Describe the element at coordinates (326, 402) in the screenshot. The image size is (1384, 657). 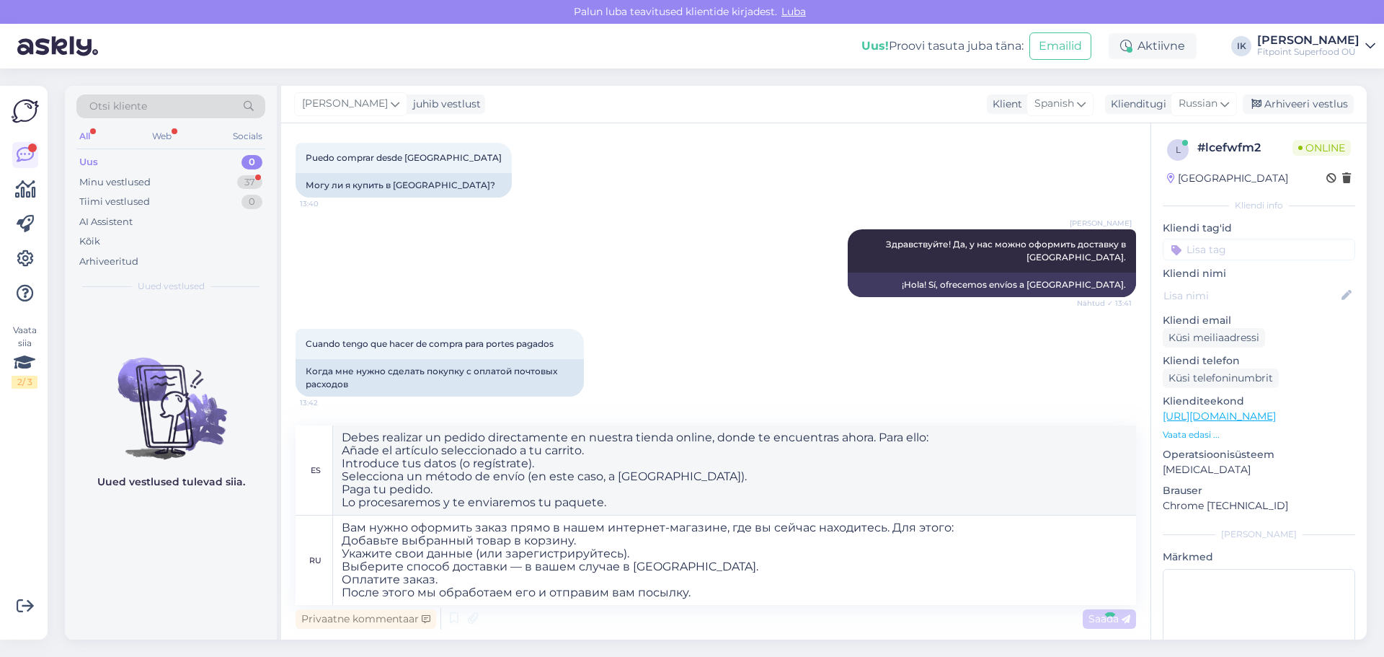
I see `span: 13:42` at that location.